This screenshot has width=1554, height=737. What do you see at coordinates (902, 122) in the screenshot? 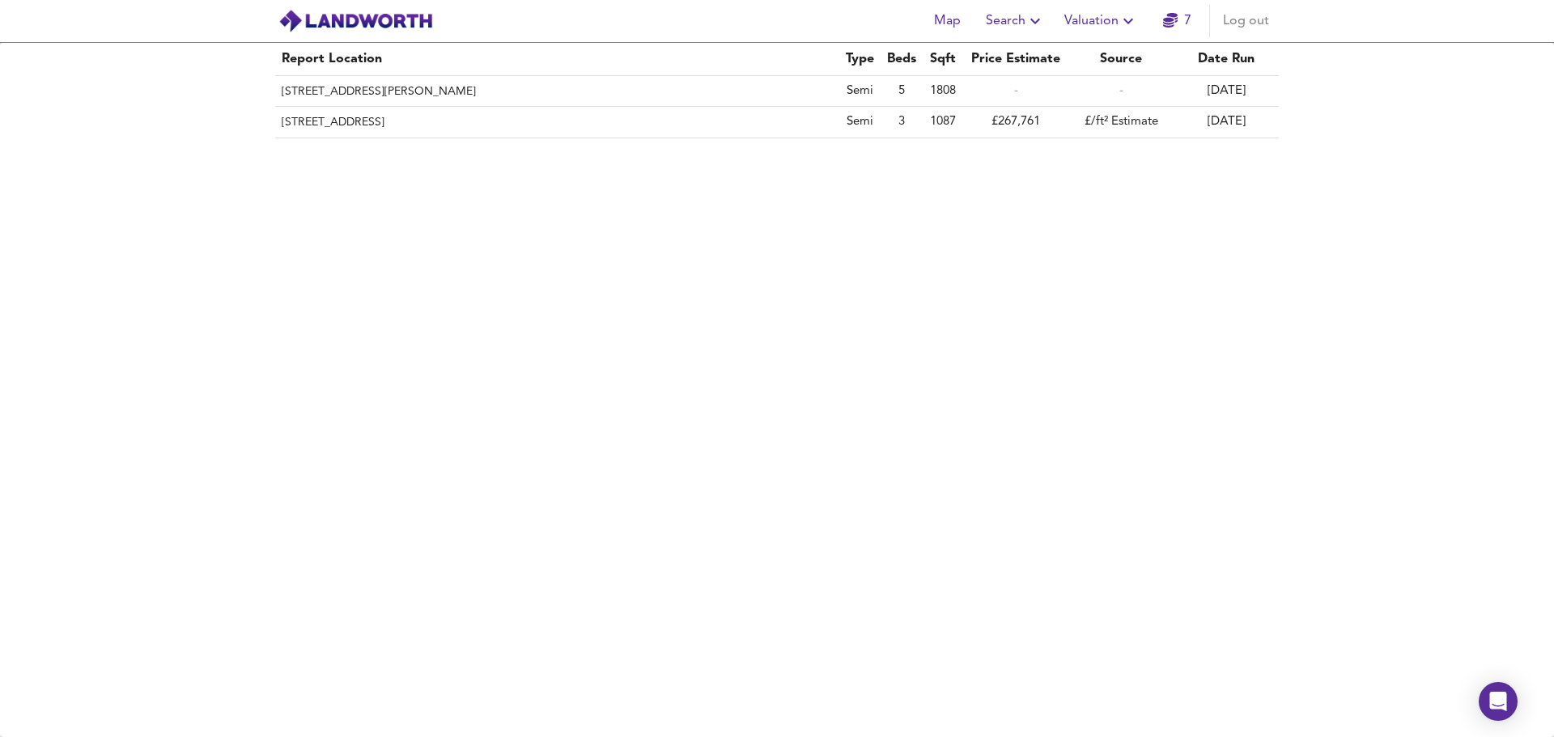
I see `td: 3` at bounding box center [902, 122].